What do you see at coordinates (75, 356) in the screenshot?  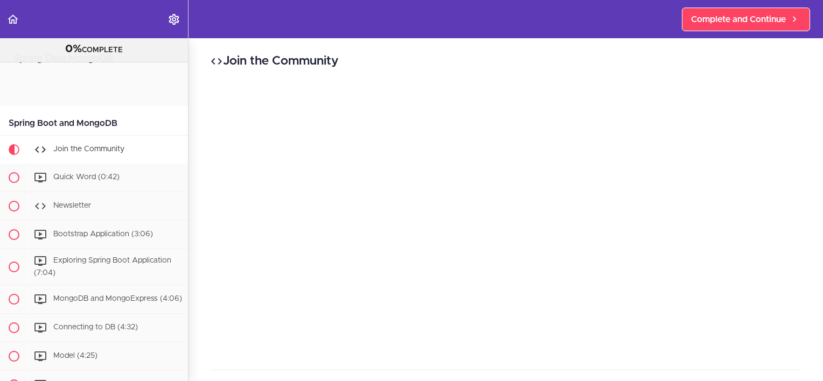 I see `span: Model (4:25)` at bounding box center [75, 356].